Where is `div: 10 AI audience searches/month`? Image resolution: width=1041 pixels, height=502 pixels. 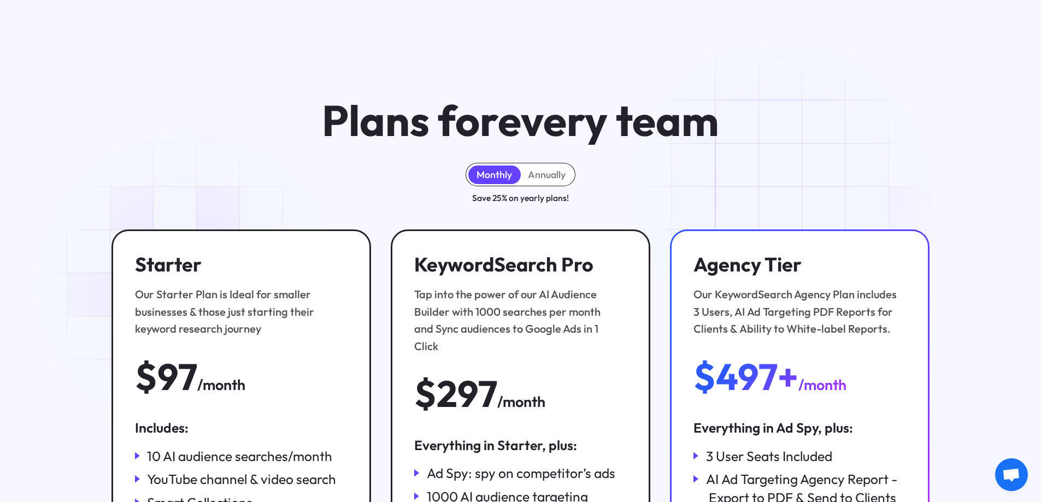
div: 10 AI audience searches/month is located at coordinates (239, 456).